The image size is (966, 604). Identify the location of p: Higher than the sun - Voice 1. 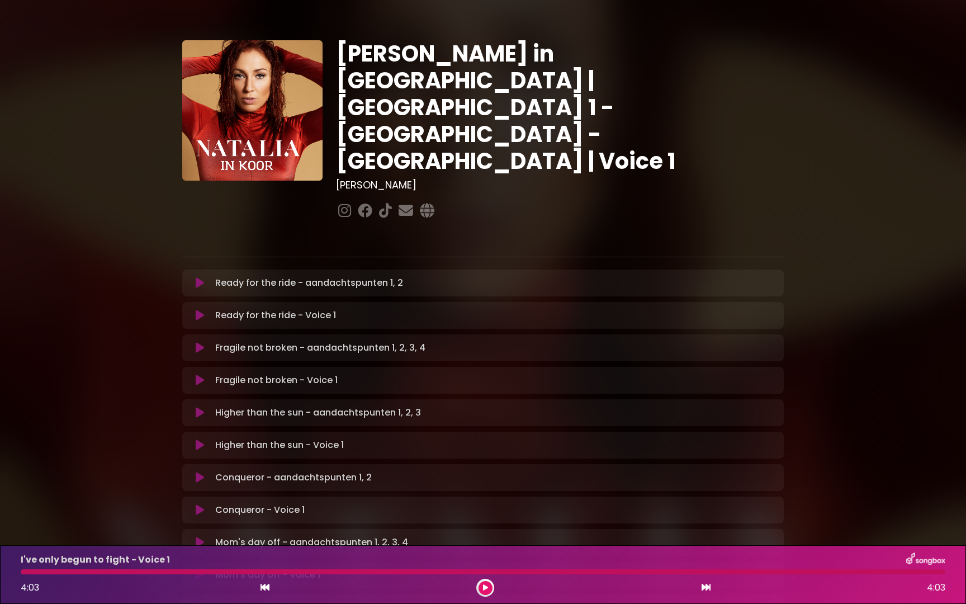
(279, 445).